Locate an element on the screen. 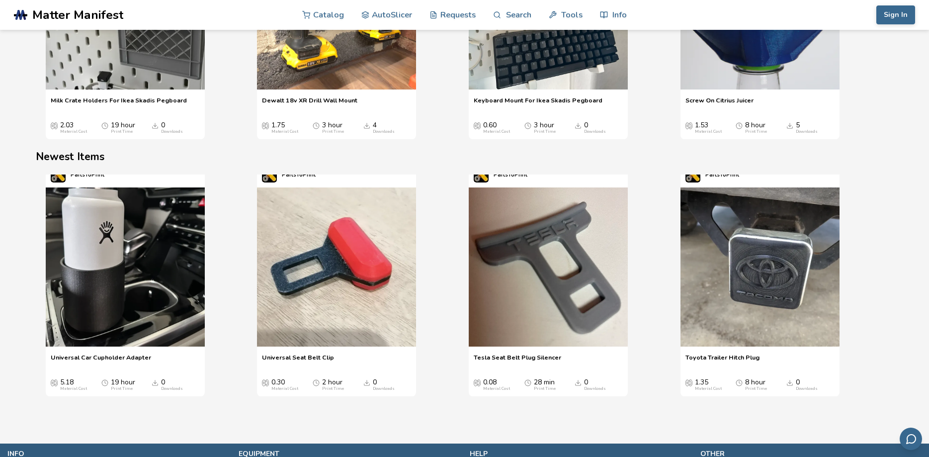 This screenshot has height=457, width=929. a: Dewalt 18v XR Drill Wall Mount is located at coordinates (310, 104).